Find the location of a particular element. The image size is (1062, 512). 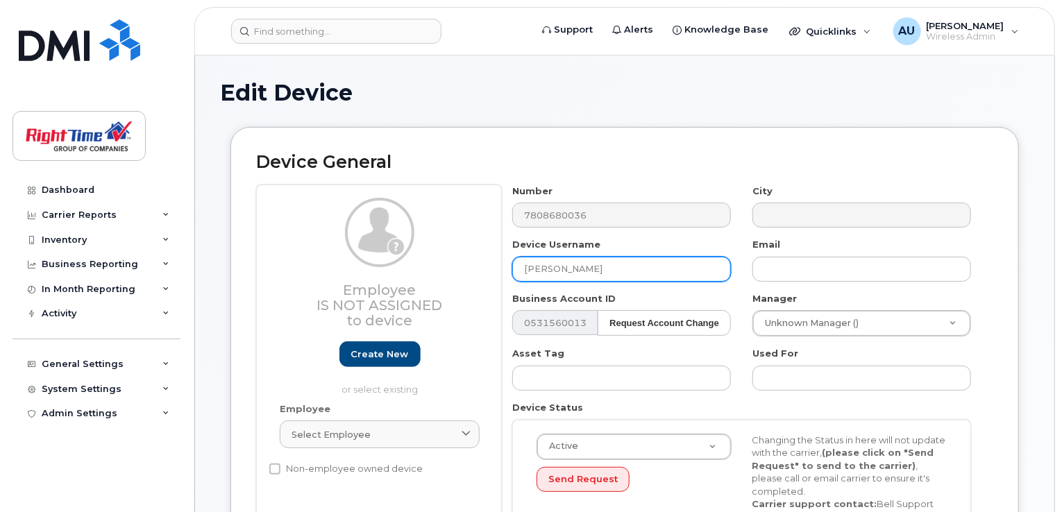

label: Email is located at coordinates (766, 244).